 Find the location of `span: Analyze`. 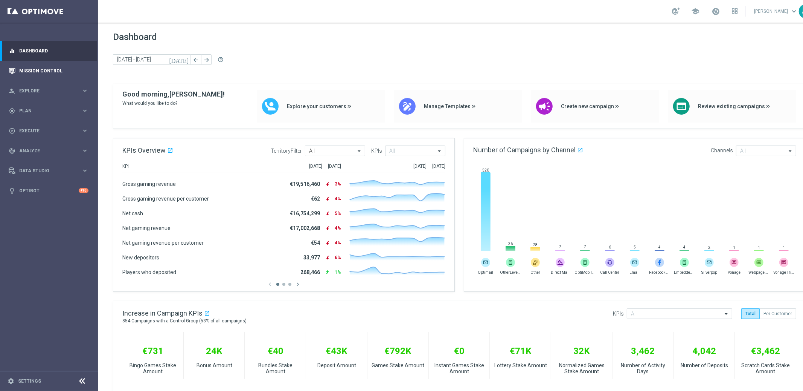

span: Analyze is located at coordinates (50, 151).